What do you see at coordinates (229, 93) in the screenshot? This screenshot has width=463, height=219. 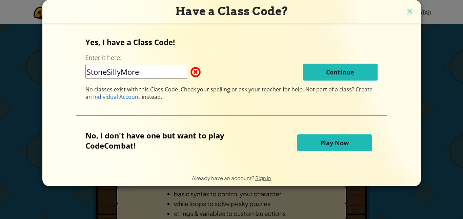 I see `span: Not part of a class? Create an` at bounding box center [229, 93].